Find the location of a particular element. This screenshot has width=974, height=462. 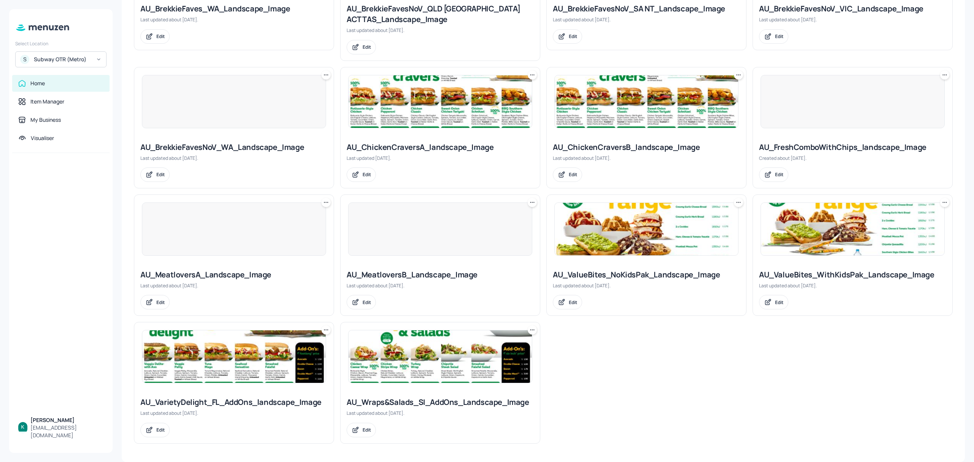

img: 2025-09-05-1757056775103vsadqxes0xk.jpeg is located at coordinates (440, 102).